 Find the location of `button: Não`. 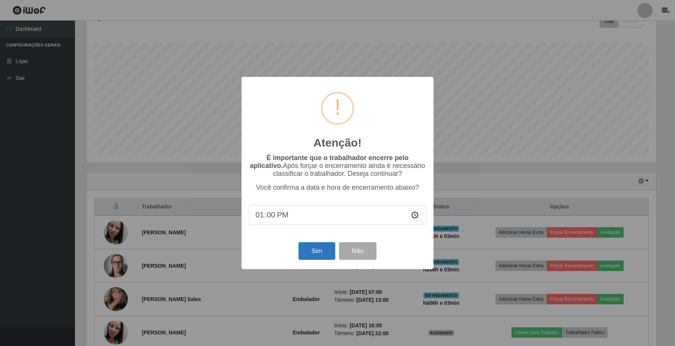

button: Não is located at coordinates (357, 251).